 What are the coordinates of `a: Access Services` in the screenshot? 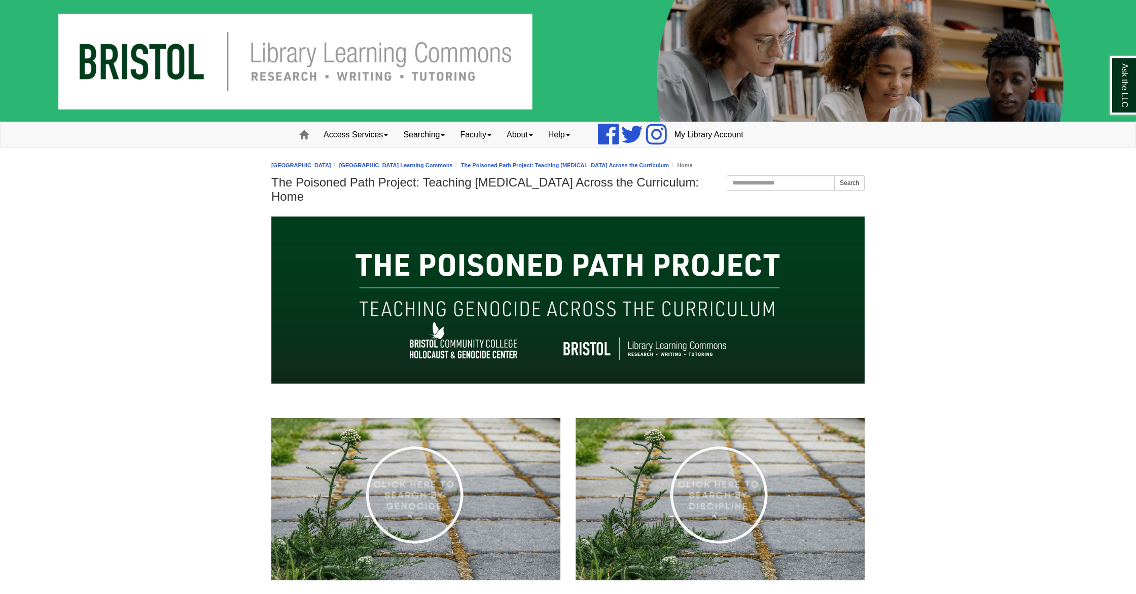 It's located at (356, 135).